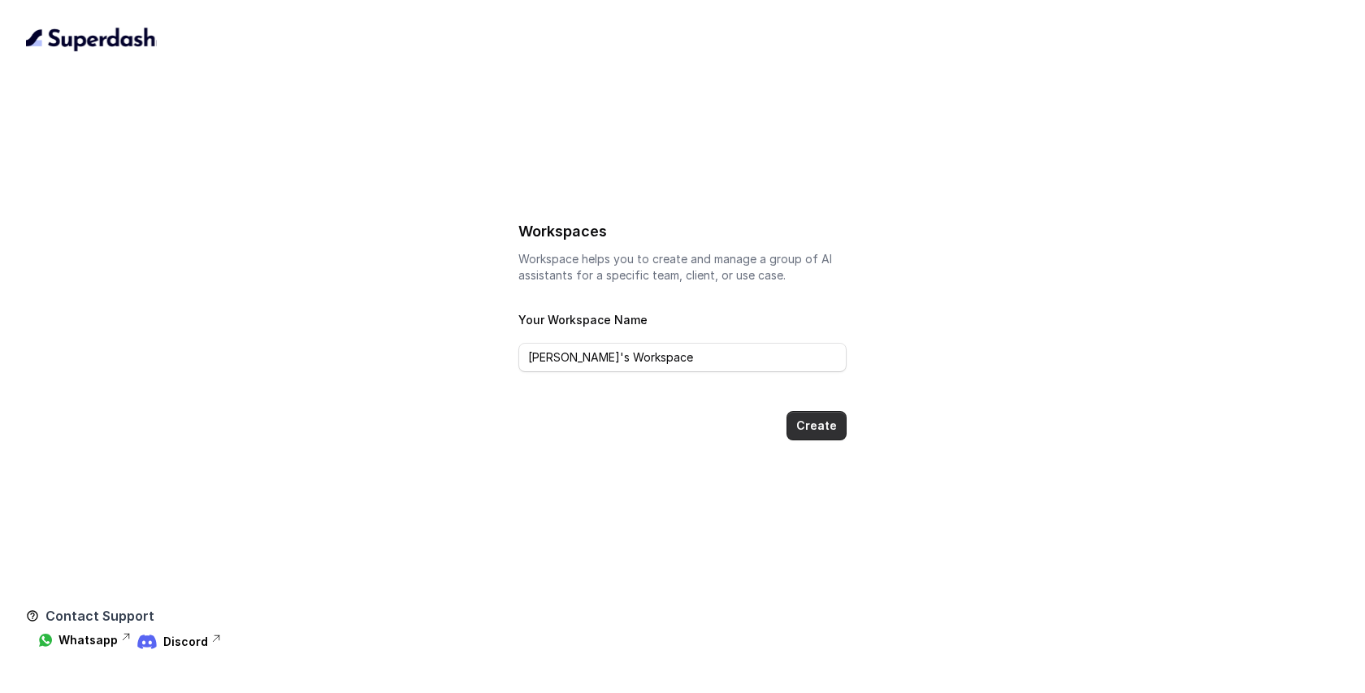 This screenshot has height=693, width=1365. Describe the element at coordinates (85, 642) in the screenshot. I see `a: Whatsapp` at that location.